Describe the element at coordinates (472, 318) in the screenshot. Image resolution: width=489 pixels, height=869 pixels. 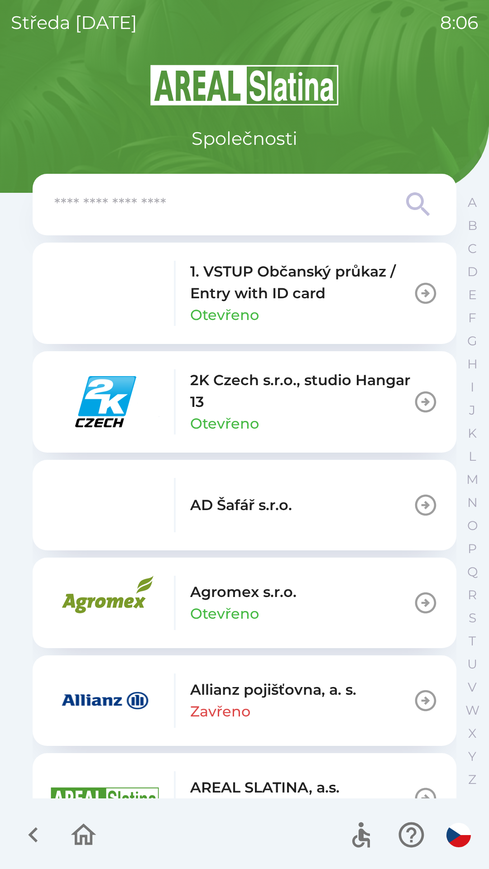
I see `p: F` at that location.